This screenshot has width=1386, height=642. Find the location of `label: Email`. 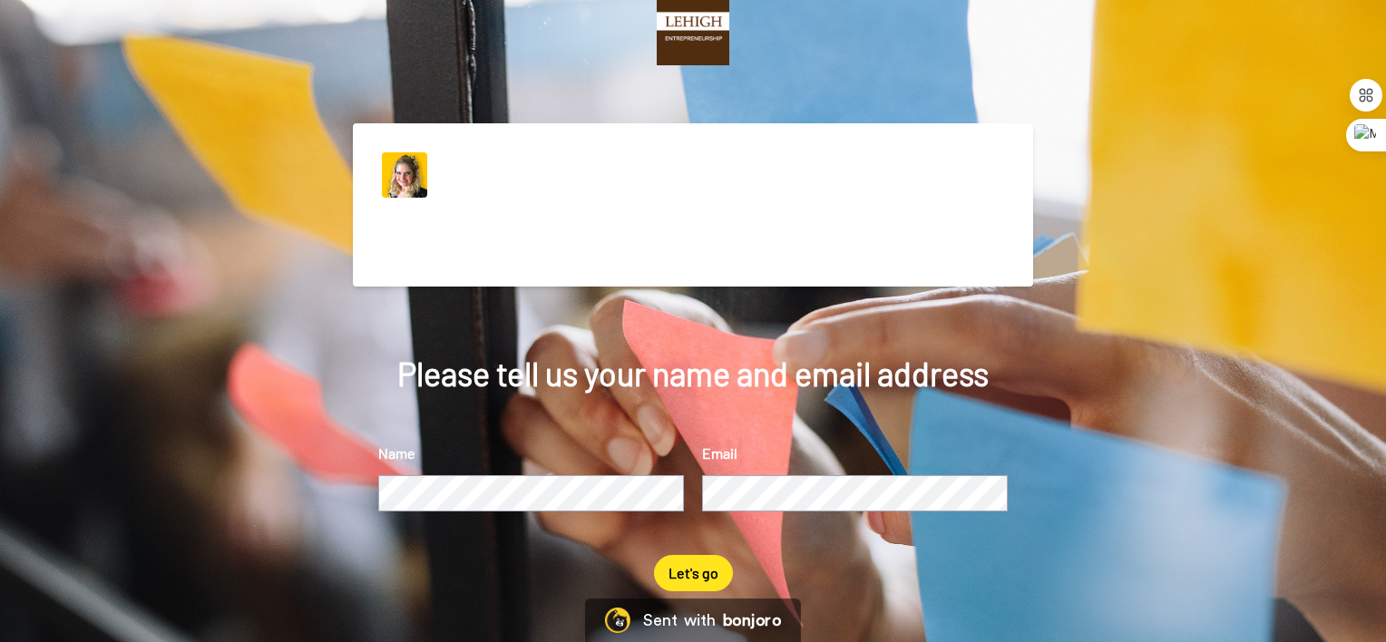

label: Email is located at coordinates (719, 454).